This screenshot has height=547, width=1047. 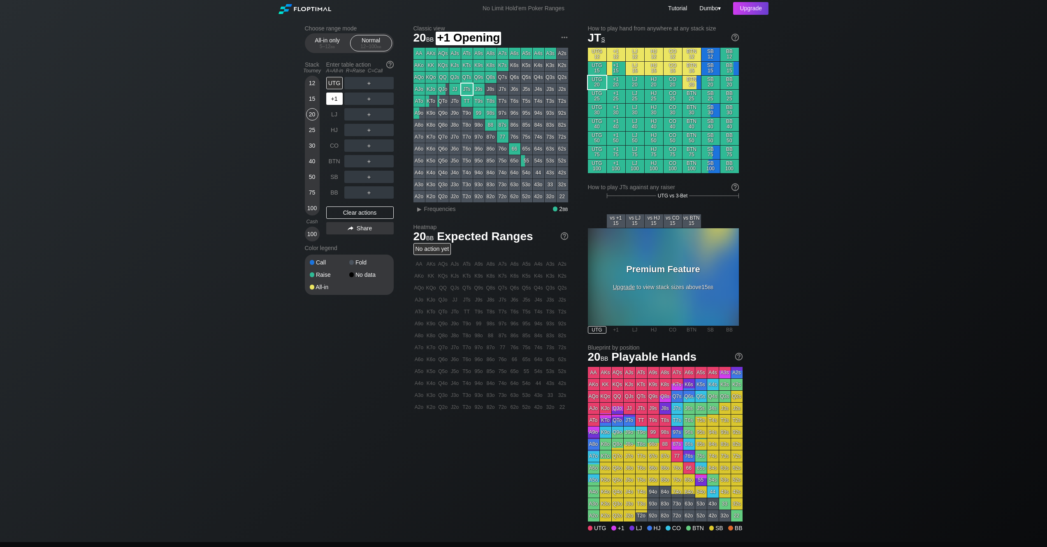 What do you see at coordinates (515, 185) in the screenshot?
I see `div: 63o` at bounding box center [515, 185].